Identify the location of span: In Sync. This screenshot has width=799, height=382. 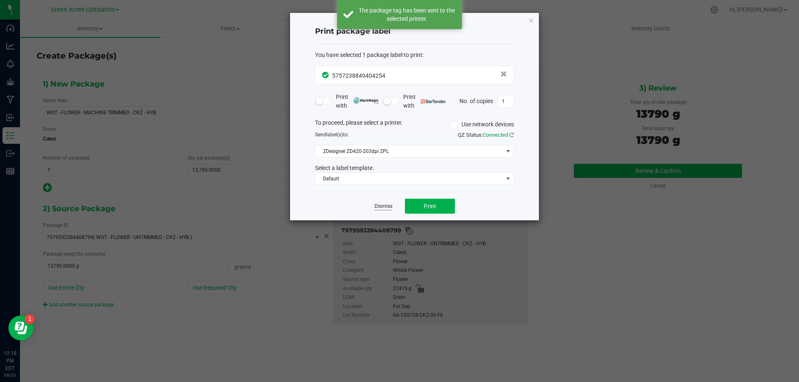
(326, 75).